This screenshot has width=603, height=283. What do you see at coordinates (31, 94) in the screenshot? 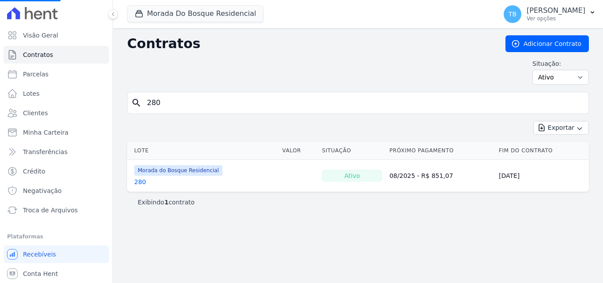
I see `span: Lotes` at bounding box center [31, 94].